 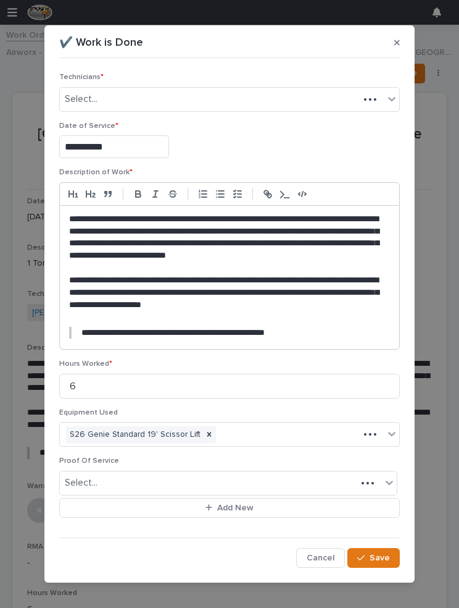 What do you see at coordinates (89, 126) in the screenshot?
I see `span: Date of Service` at bounding box center [89, 126].